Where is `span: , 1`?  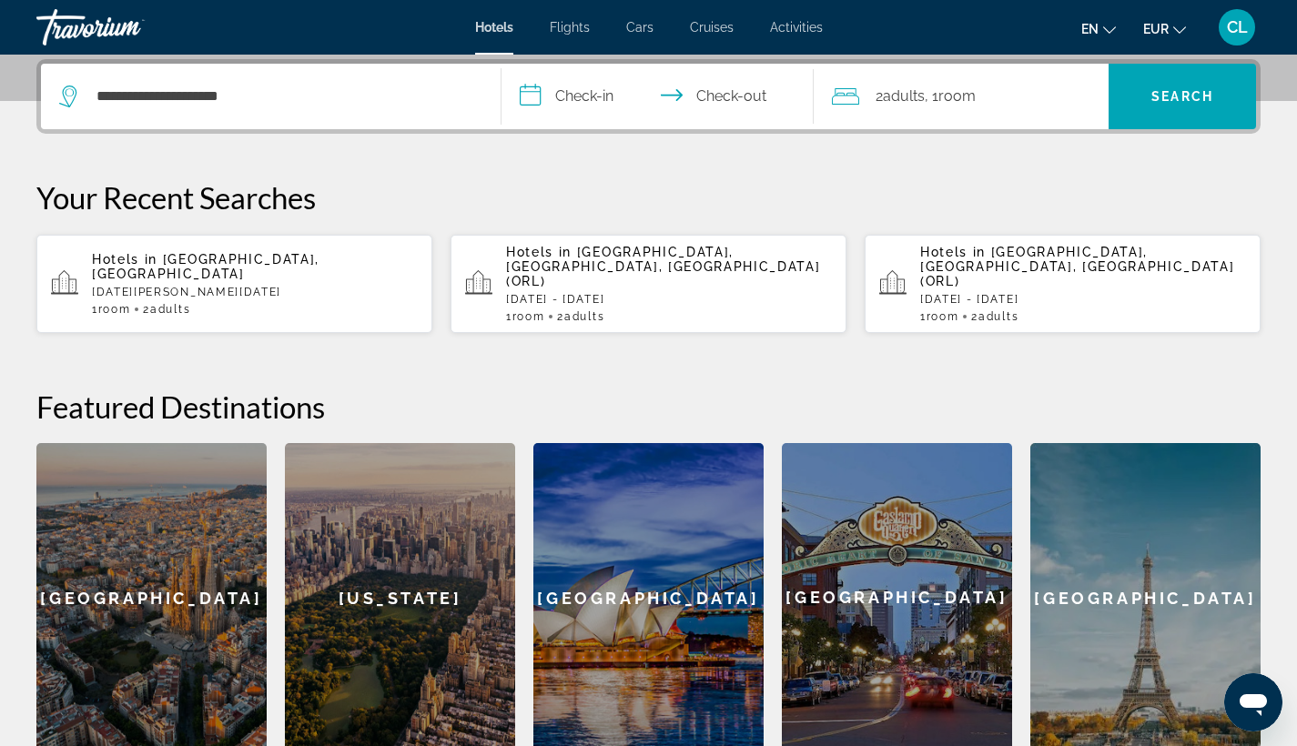 span: , 1 is located at coordinates (950, 96).